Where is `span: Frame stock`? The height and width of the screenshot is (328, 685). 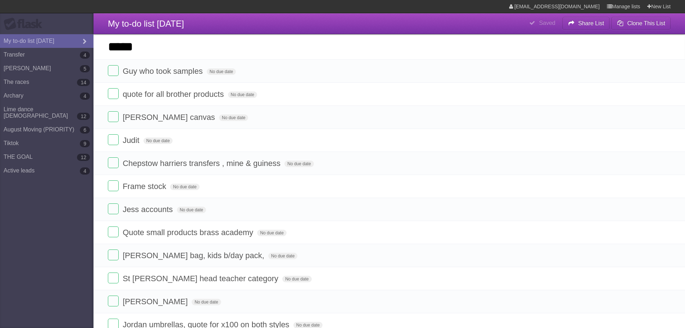
span: Frame stock is located at coordinates (145, 186).